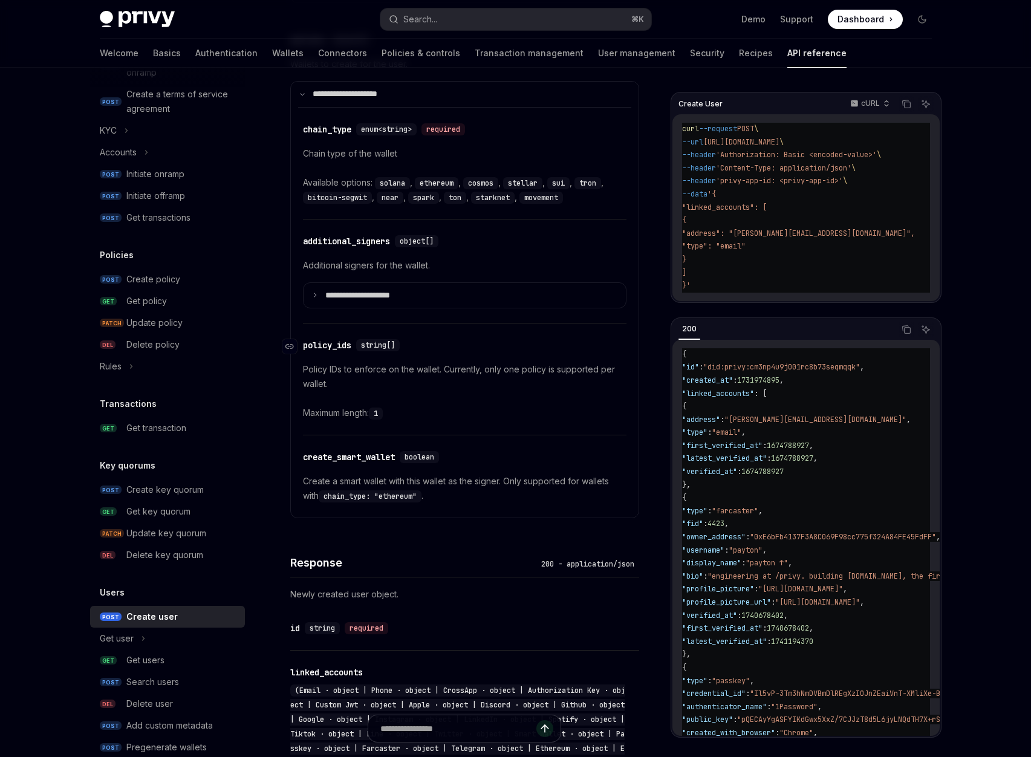 This screenshot has width=1031, height=757. What do you see at coordinates (156, 428) in the screenshot?
I see `div: Get transaction` at bounding box center [156, 428].